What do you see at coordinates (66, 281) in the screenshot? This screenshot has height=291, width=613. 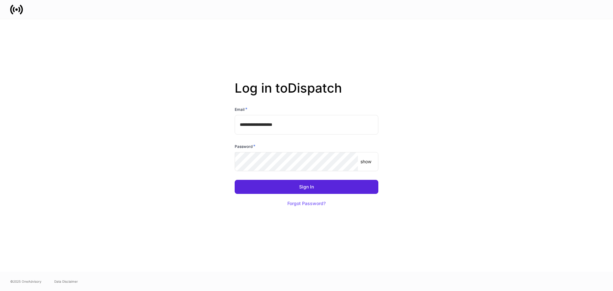 I see `a: Data Disclaimer` at bounding box center [66, 281].